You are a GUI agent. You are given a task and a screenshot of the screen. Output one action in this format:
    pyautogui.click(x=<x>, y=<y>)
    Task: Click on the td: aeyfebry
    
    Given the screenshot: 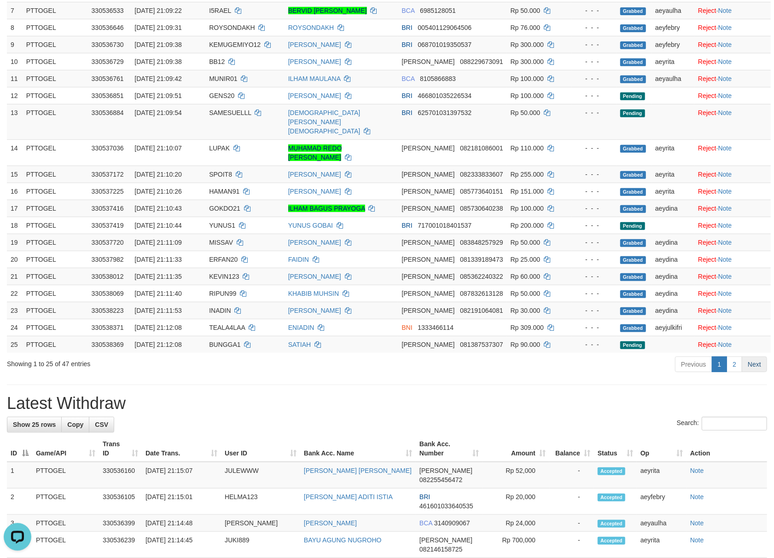 What is the action you would take?
    pyautogui.click(x=672, y=27)
    